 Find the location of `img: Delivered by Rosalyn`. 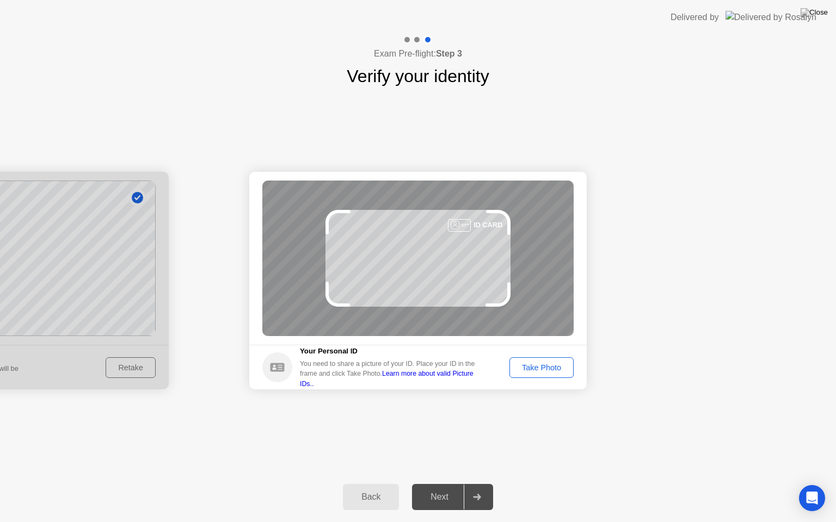

img: Delivered by Rosalyn is located at coordinates (770, 17).